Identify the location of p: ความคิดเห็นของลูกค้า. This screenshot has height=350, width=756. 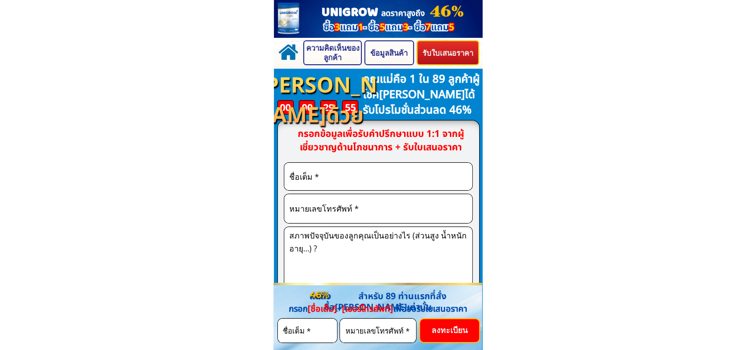
(333, 53).